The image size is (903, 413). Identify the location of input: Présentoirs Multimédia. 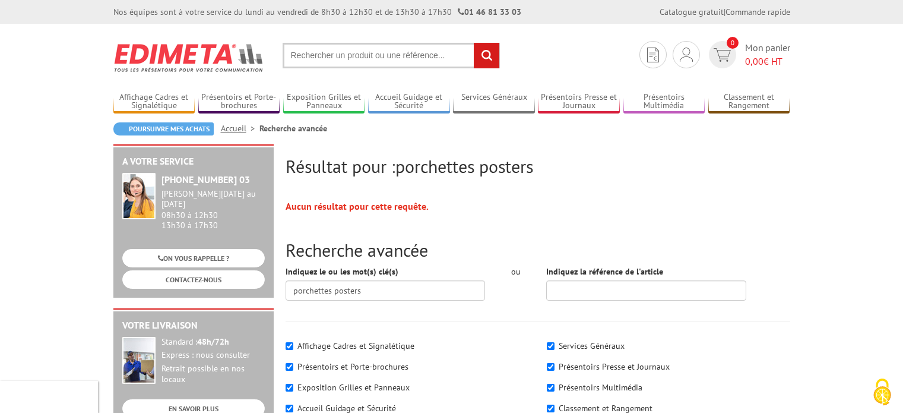
(551, 387).